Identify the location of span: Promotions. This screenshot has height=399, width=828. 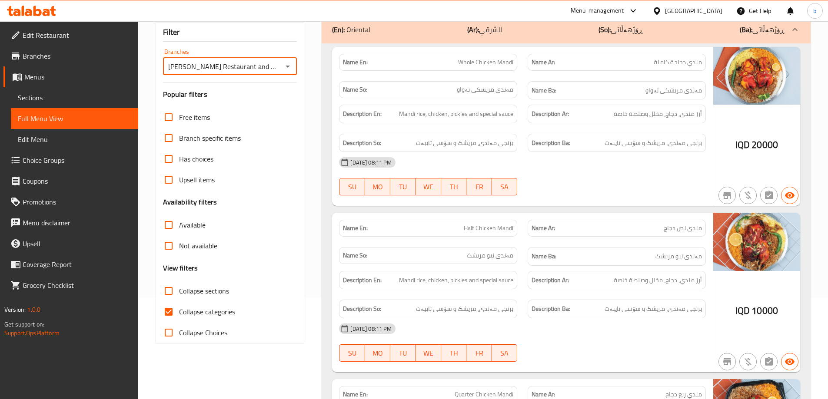
(77, 202).